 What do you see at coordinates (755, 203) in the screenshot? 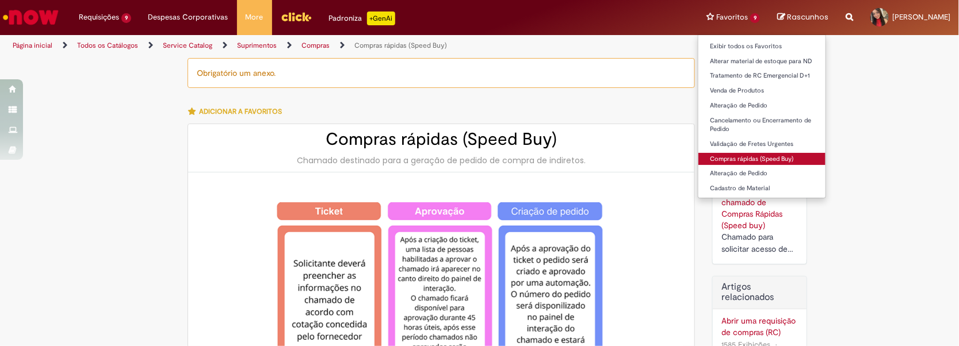
I see `a: Solicitar acesso de aprovador ao chamado de Compras Rápidas (Speed buy)` at bounding box center [755, 203].